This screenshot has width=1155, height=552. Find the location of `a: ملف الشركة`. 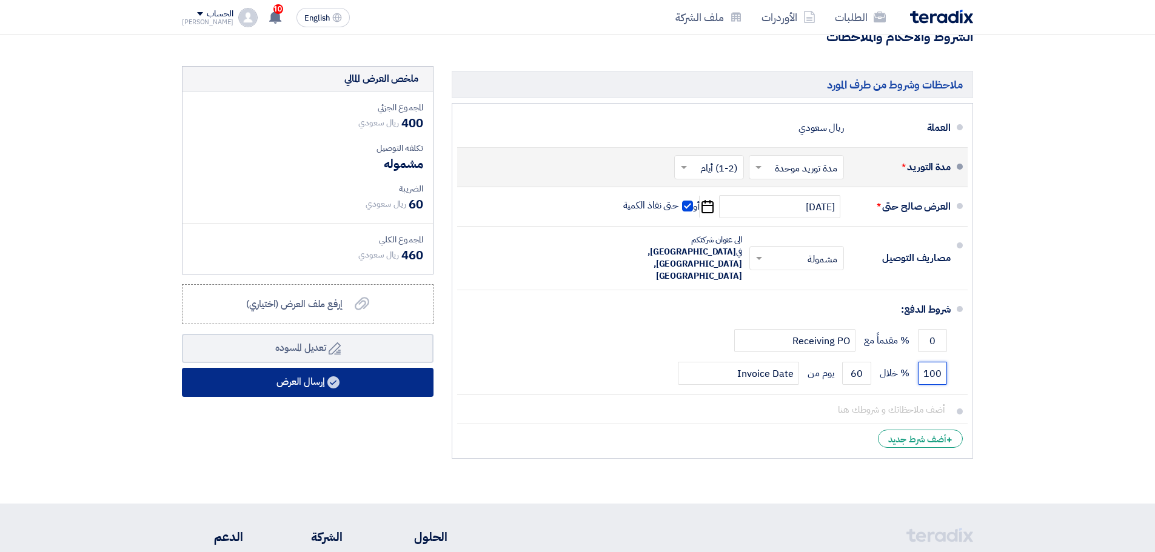

a: ملف الشركة is located at coordinates (709, 17).